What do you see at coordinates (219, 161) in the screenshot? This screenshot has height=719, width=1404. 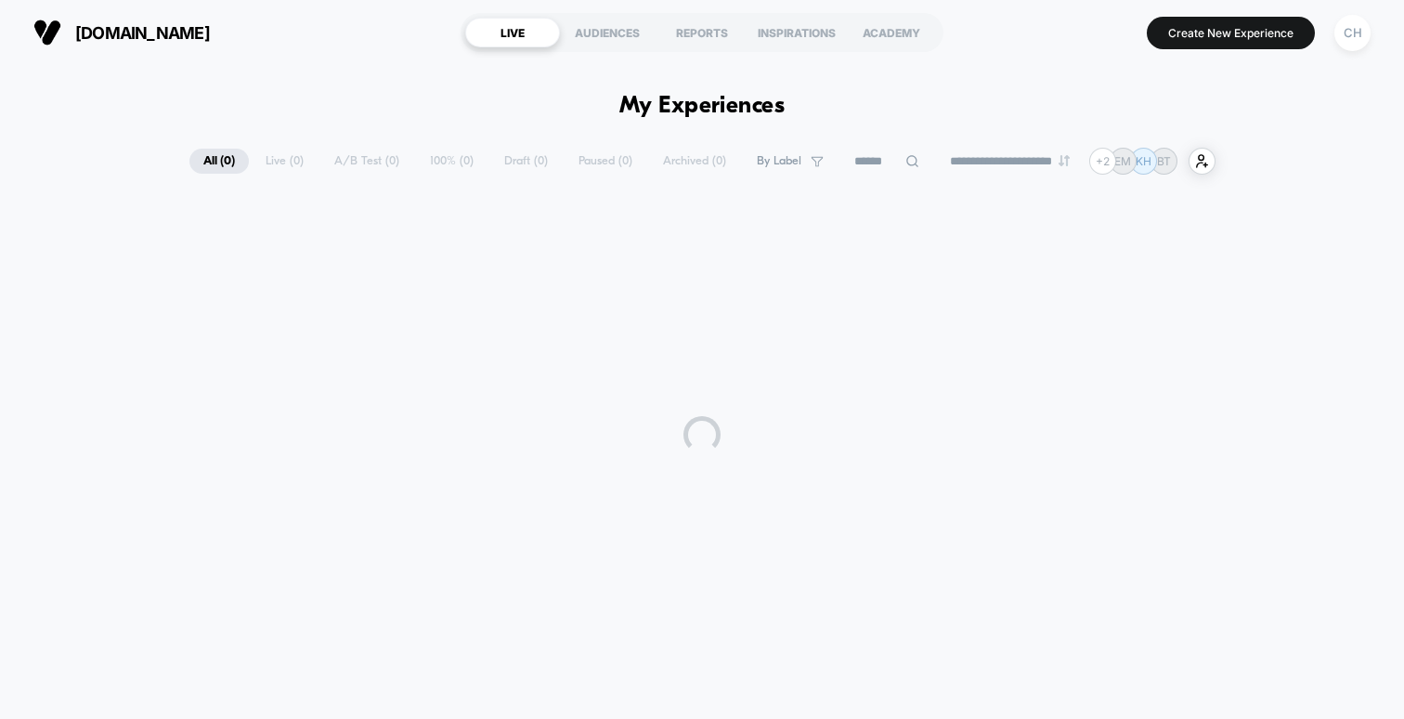 I see `span: All ( 0 )` at bounding box center [219, 161].